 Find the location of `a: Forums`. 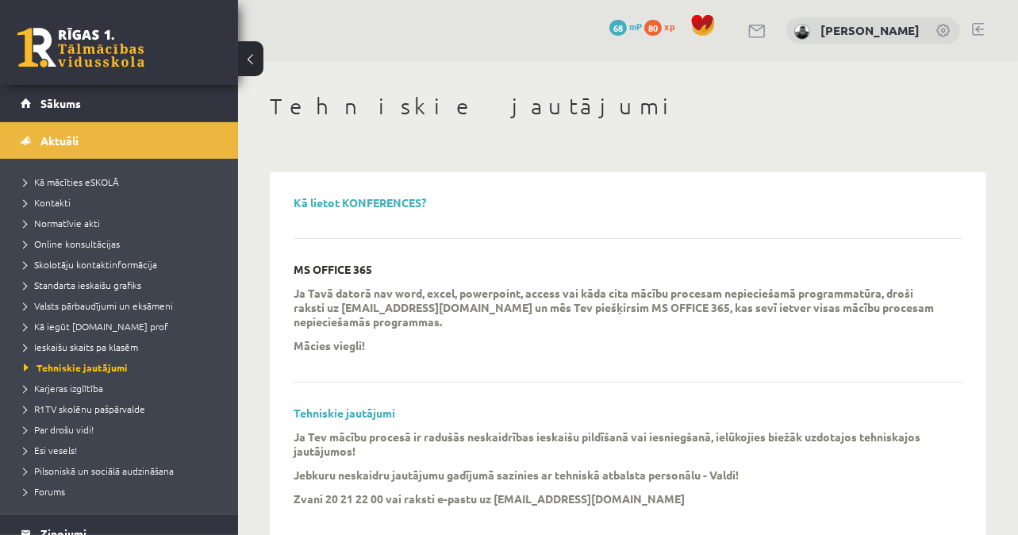

a: Forums is located at coordinates (123, 491).